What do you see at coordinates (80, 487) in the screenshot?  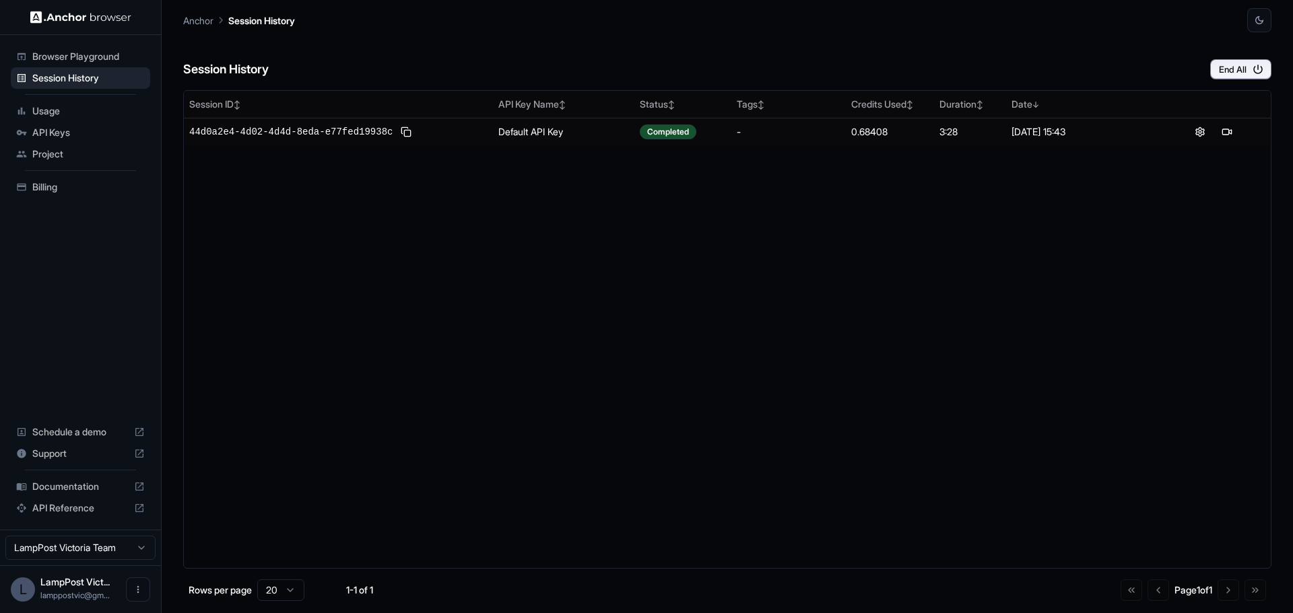 I see `div: Documentation` at bounding box center [80, 487].